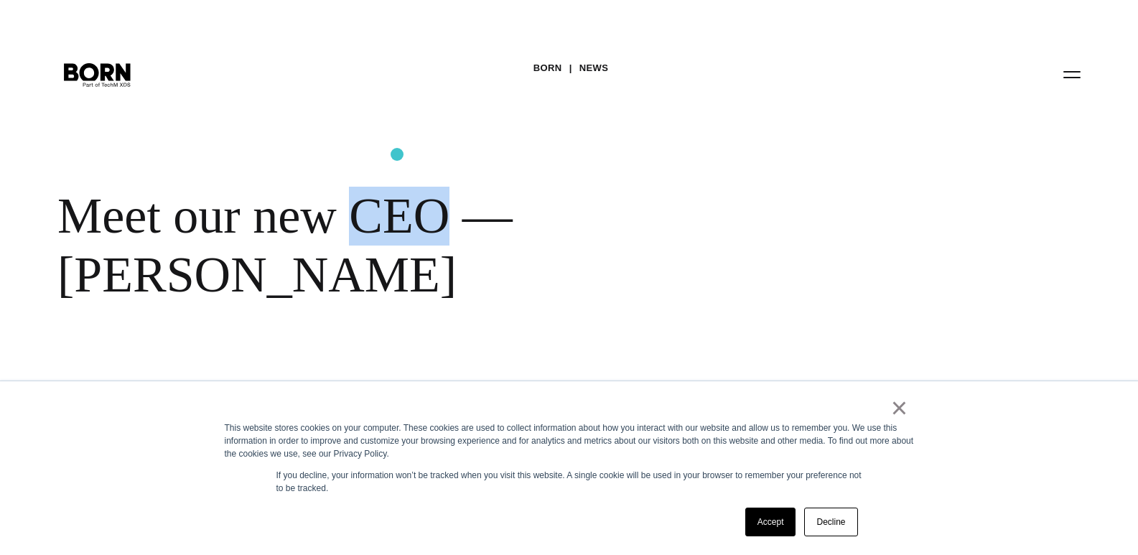 Image resolution: width=1138 pixels, height=555 pixels. I want to click on a: News, so click(594, 68).